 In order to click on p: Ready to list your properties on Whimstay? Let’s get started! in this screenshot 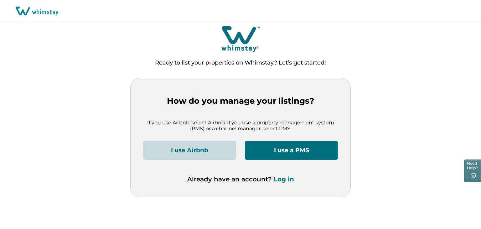, I will do `click(241, 63)`.